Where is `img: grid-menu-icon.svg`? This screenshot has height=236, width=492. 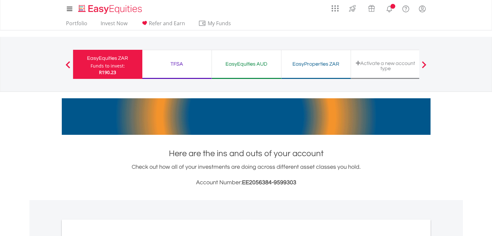 img: grid-menu-icon.svg is located at coordinates (335, 8).